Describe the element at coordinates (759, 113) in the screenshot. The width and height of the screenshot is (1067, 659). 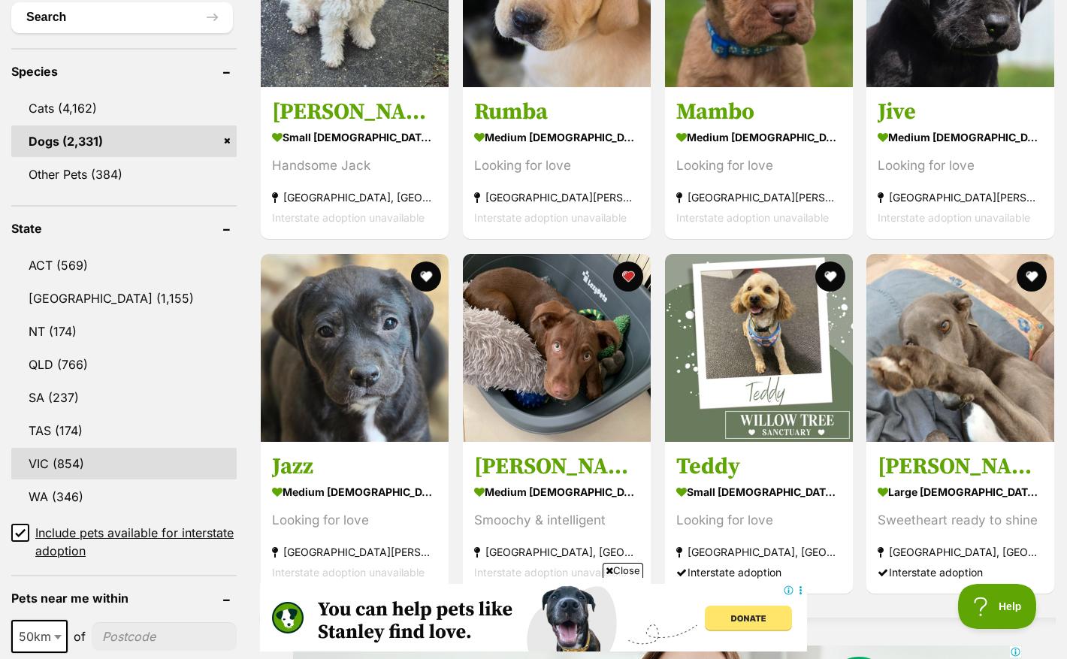
I see `h3: Mambo` at that location.